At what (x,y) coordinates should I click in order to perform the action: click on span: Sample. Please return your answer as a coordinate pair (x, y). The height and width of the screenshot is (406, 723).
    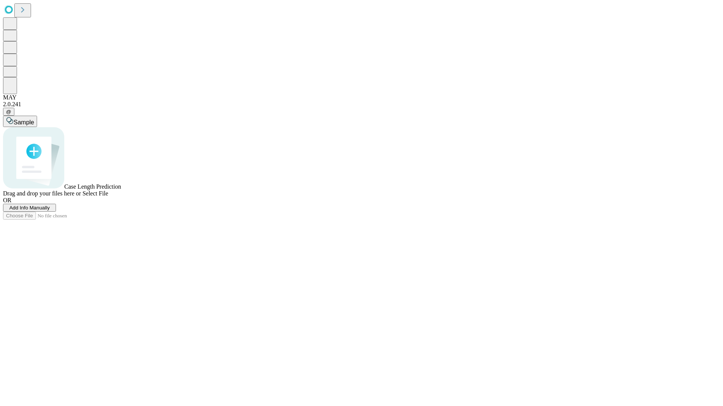
    Looking at the image, I should click on (24, 122).